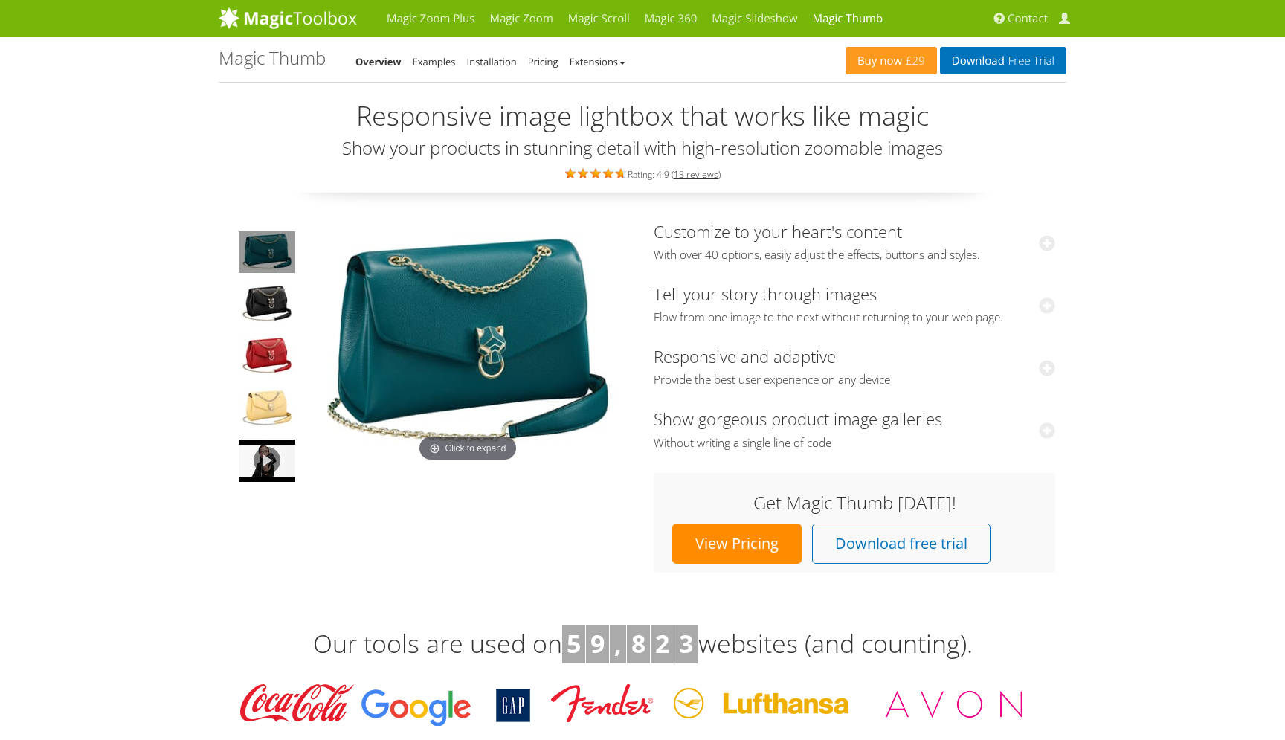  Describe the element at coordinates (267, 356) in the screenshot. I see `img: JavaScript Lightbox - Magic Thumb Demo image - Cartier Leather Bag 3` at that location.